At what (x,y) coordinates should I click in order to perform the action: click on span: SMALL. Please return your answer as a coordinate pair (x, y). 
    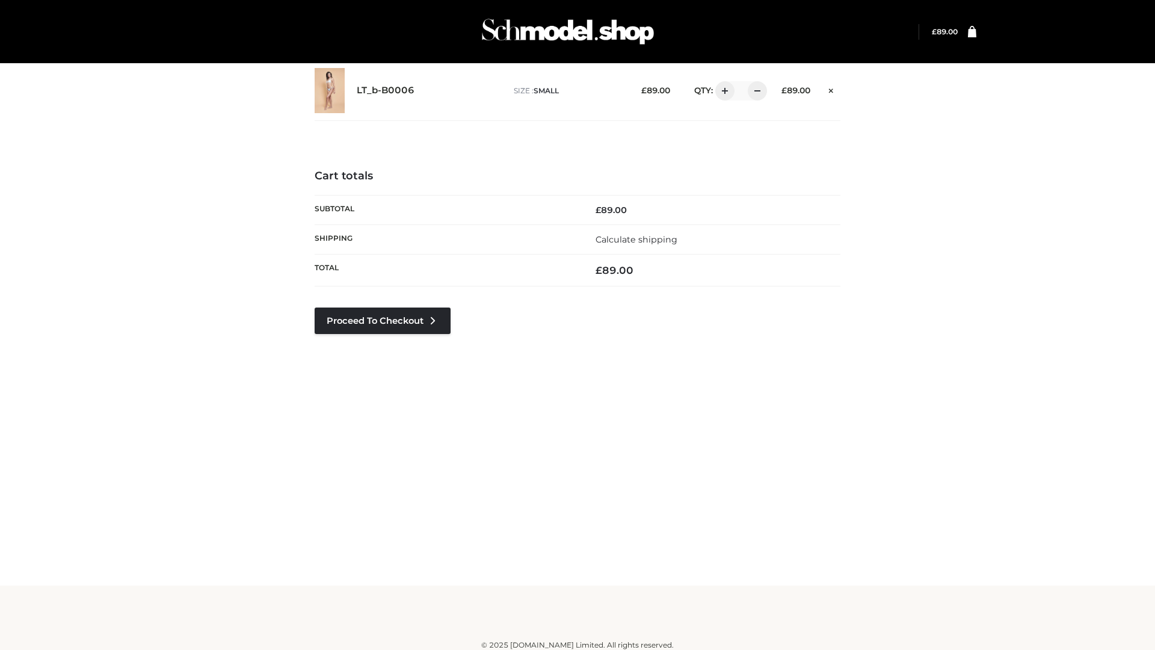
    Looking at the image, I should click on (546, 90).